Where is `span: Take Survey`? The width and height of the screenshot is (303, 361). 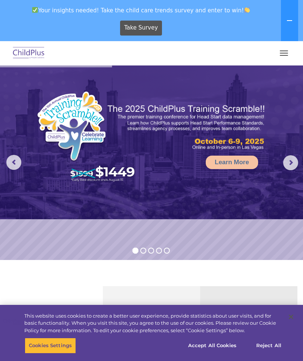
span: Take Survey is located at coordinates (141, 28).